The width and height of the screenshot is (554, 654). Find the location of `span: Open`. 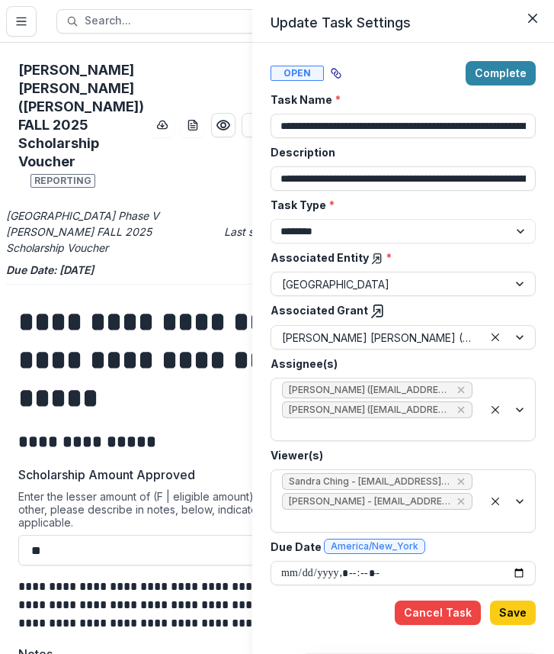

span: Open is located at coordinates (297, 73).